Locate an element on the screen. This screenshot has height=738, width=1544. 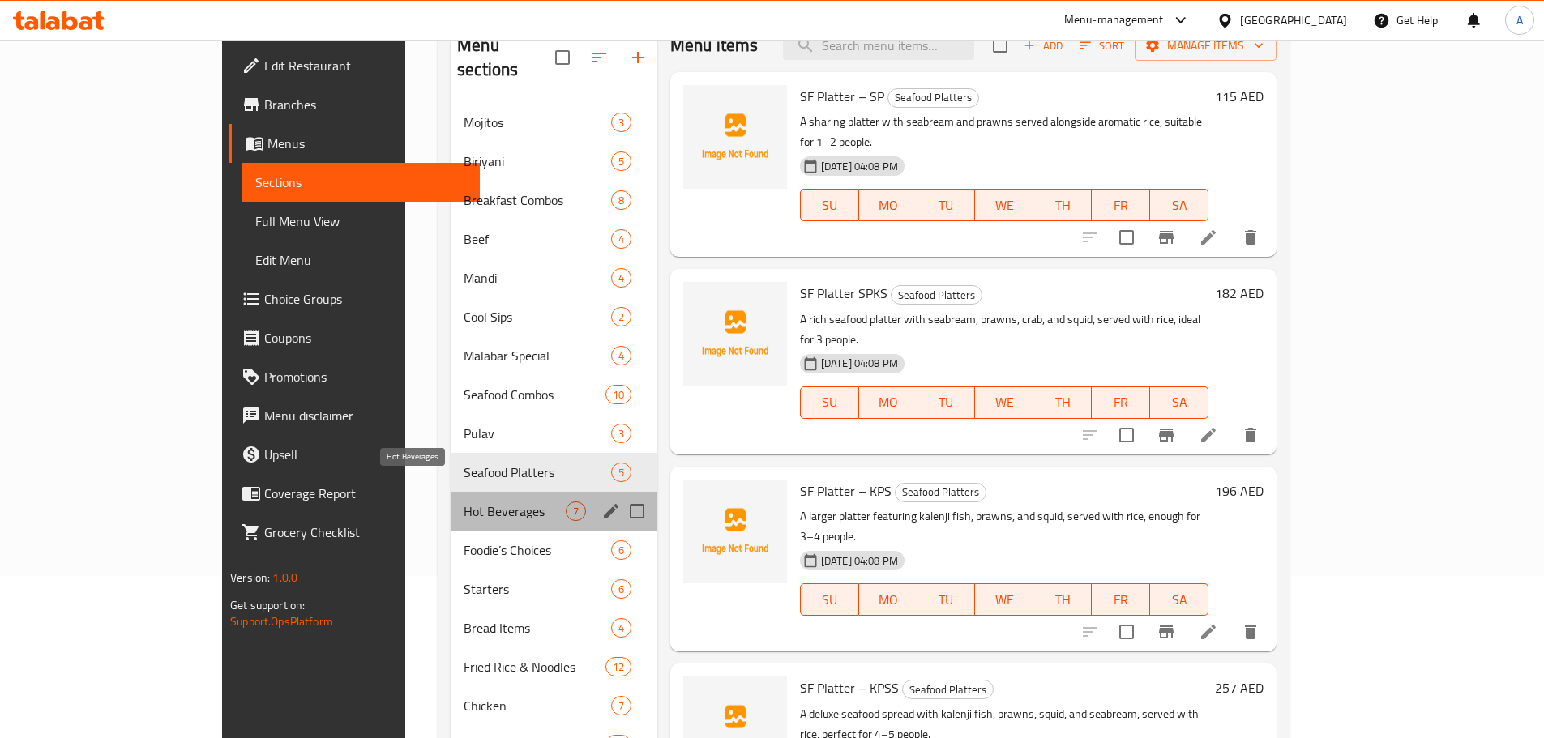
span: Branches is located at coordinates (366, 105).